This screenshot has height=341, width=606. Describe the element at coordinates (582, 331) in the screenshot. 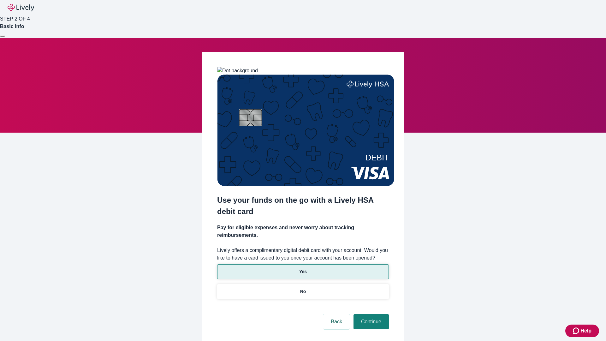

I see `button: Zendesk support iconHelp` at that location.